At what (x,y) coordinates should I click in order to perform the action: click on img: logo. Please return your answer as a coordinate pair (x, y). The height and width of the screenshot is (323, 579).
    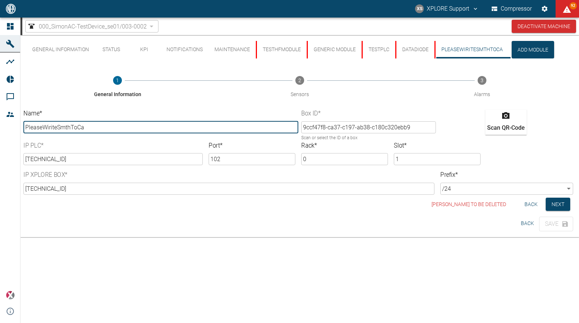
    Looking at the image, I should click on (11, 8).